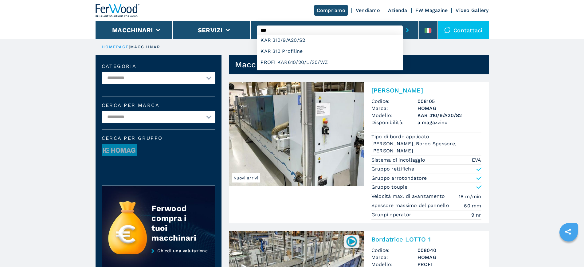 Image resolution: width=584 pixels, height=267 pixels. Describe the element at coordinates (146, 47) in the screenshot. I see `p: macchinari` at that location.